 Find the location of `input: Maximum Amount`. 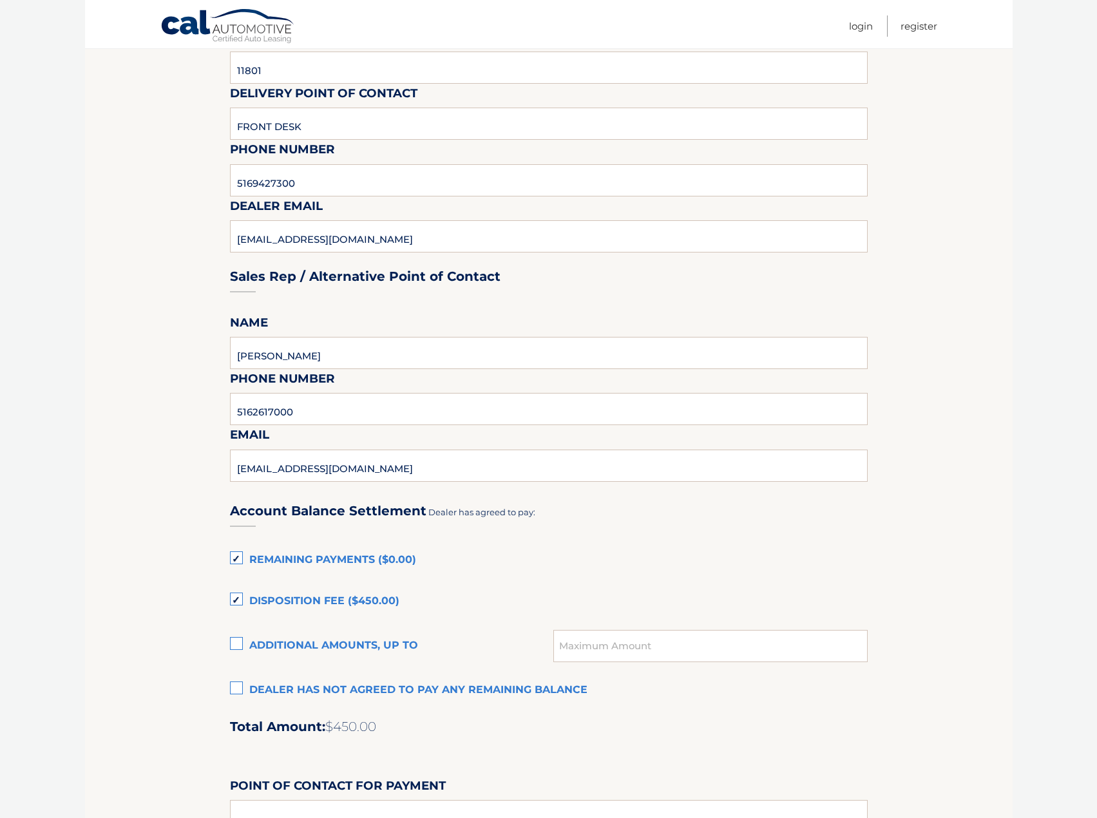

input: Maximum Amount is located at coordinates (710, 646).